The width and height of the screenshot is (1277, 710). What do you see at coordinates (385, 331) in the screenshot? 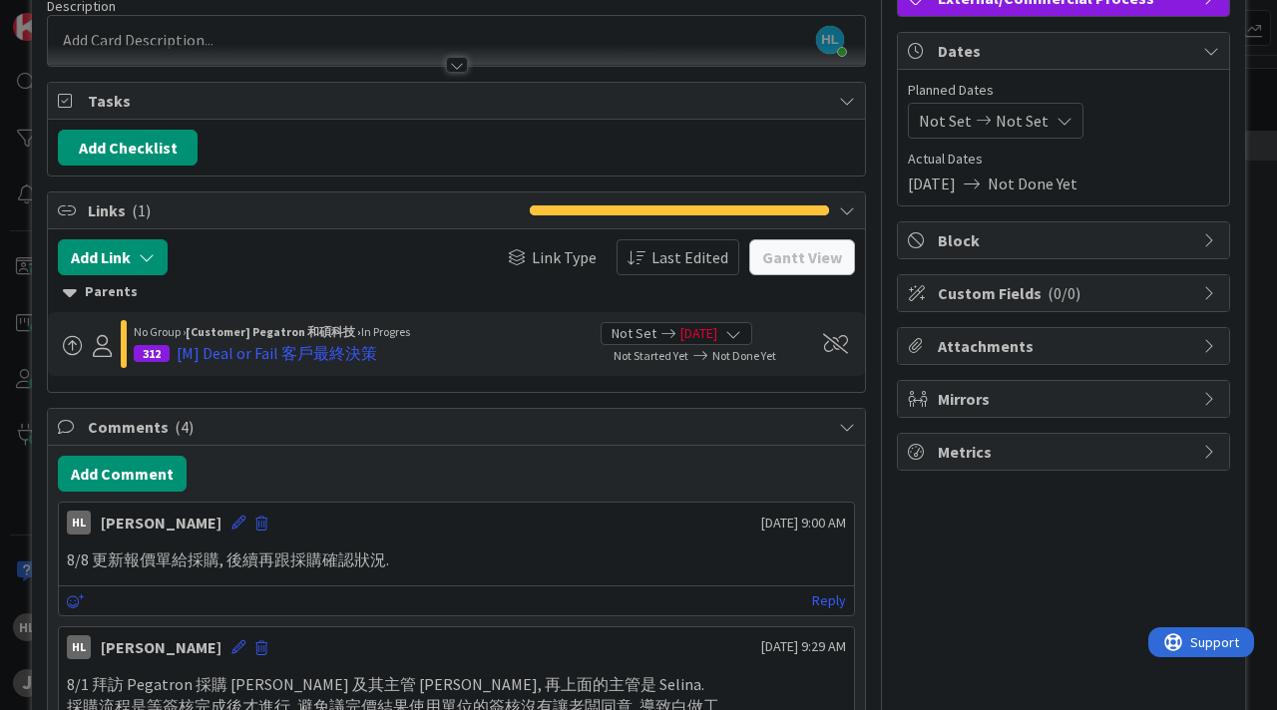
I see `span: In Progres` at bounding box center [385, 331].